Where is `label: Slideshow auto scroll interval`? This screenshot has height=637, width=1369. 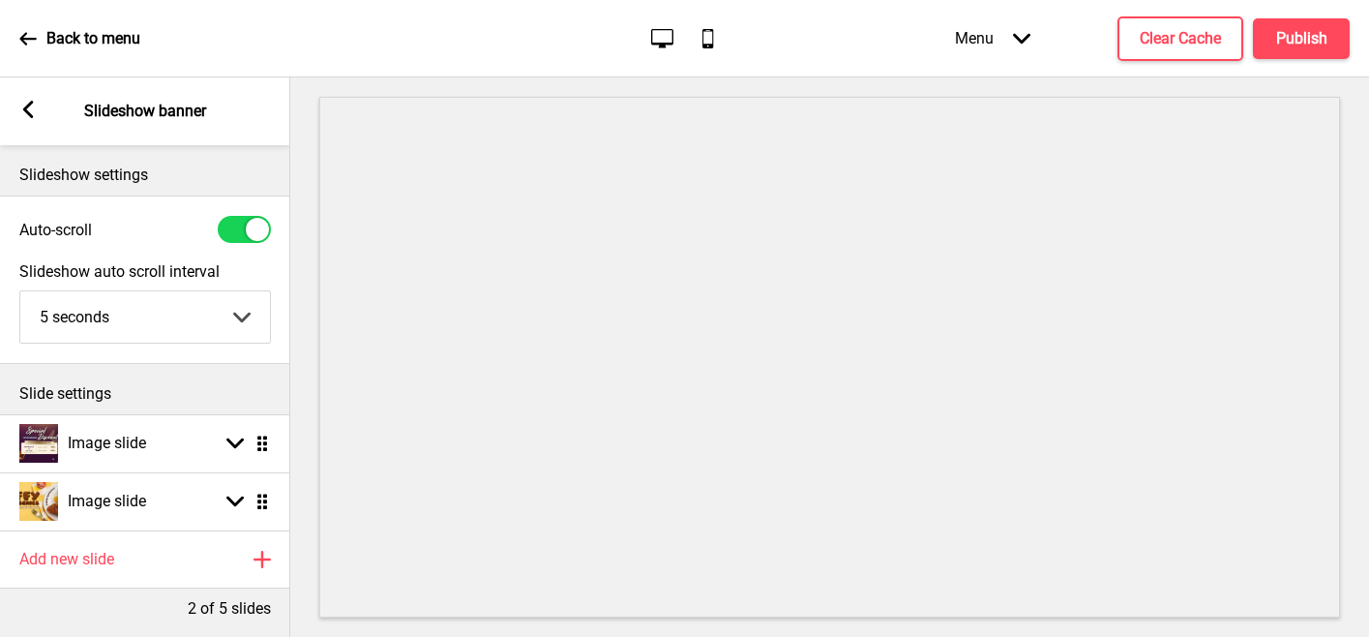 label: Slideshow auto scroll interval is located at coordinates (145, 271).